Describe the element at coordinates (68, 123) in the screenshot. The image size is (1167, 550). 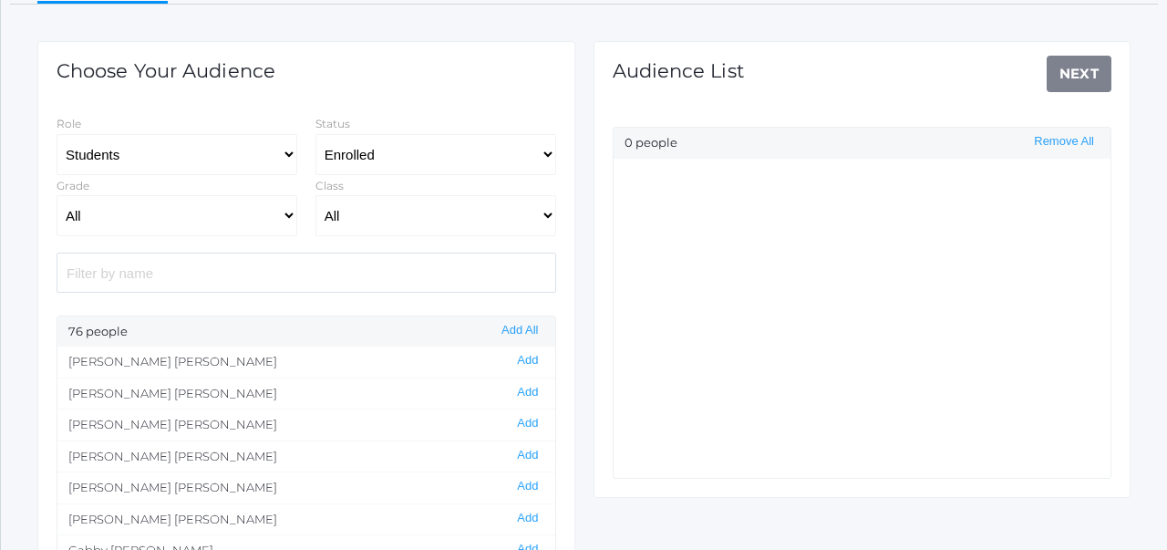
I see `label: Role` at that location.